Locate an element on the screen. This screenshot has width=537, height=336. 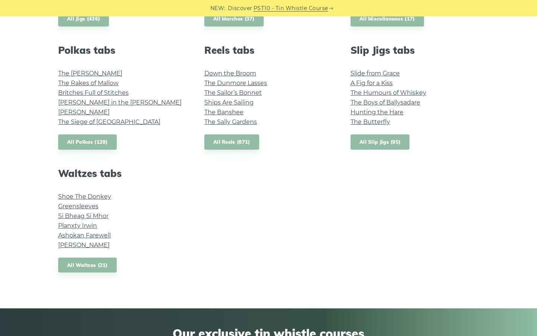
a: All Jigs (436) is located at coordinates (84, 19).